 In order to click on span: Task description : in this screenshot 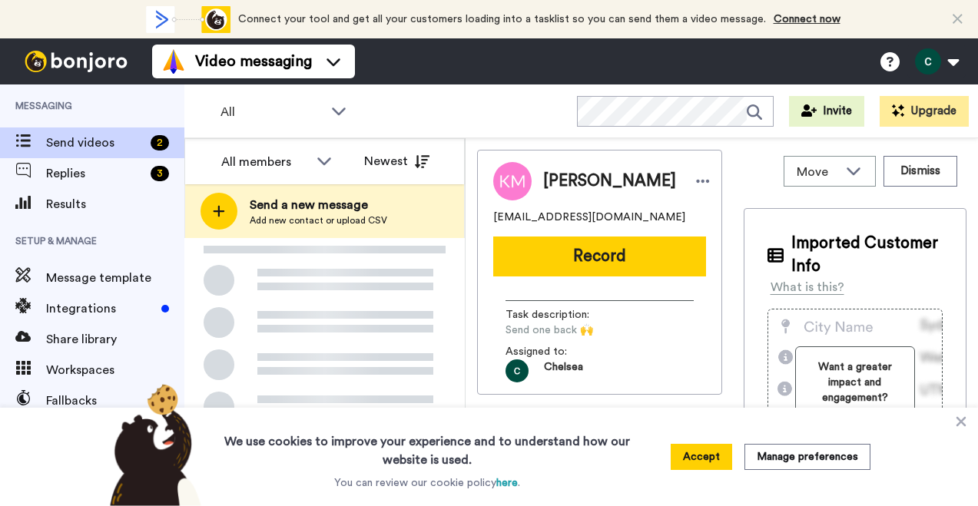, I will do `click(559, 315)`.